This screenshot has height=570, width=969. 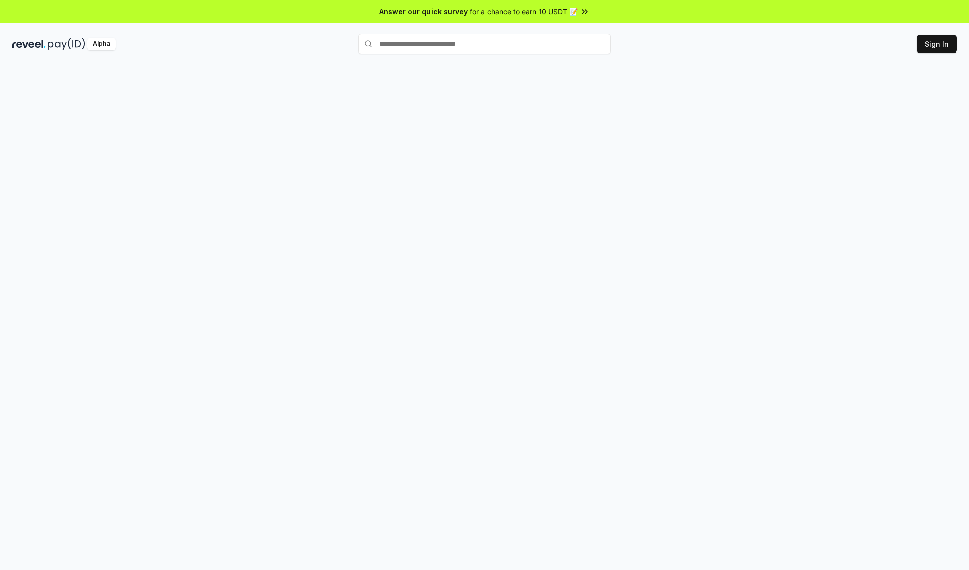 I want to click on span: for a chance to earn 10 USDT 📝, so click(x=524, y=11).